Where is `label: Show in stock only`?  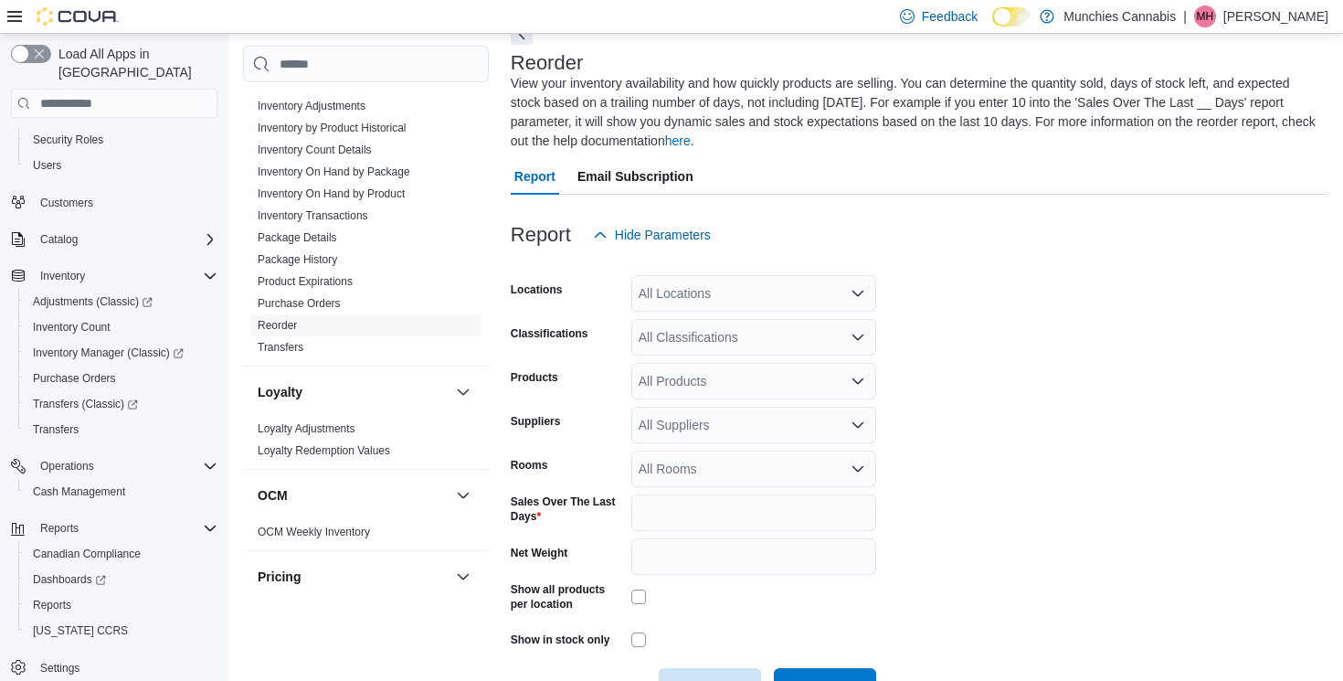 label: Show in stock only is located at coordinates (560, 640).